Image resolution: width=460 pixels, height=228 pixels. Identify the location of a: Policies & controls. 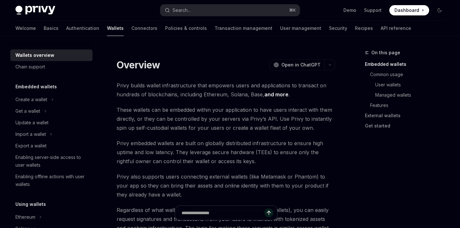
(186, 28).